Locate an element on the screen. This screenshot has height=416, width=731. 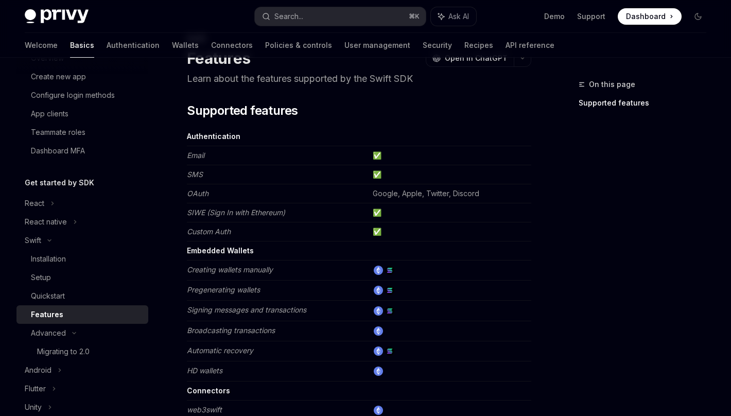
div: Android is located at coordinates (38, 370).